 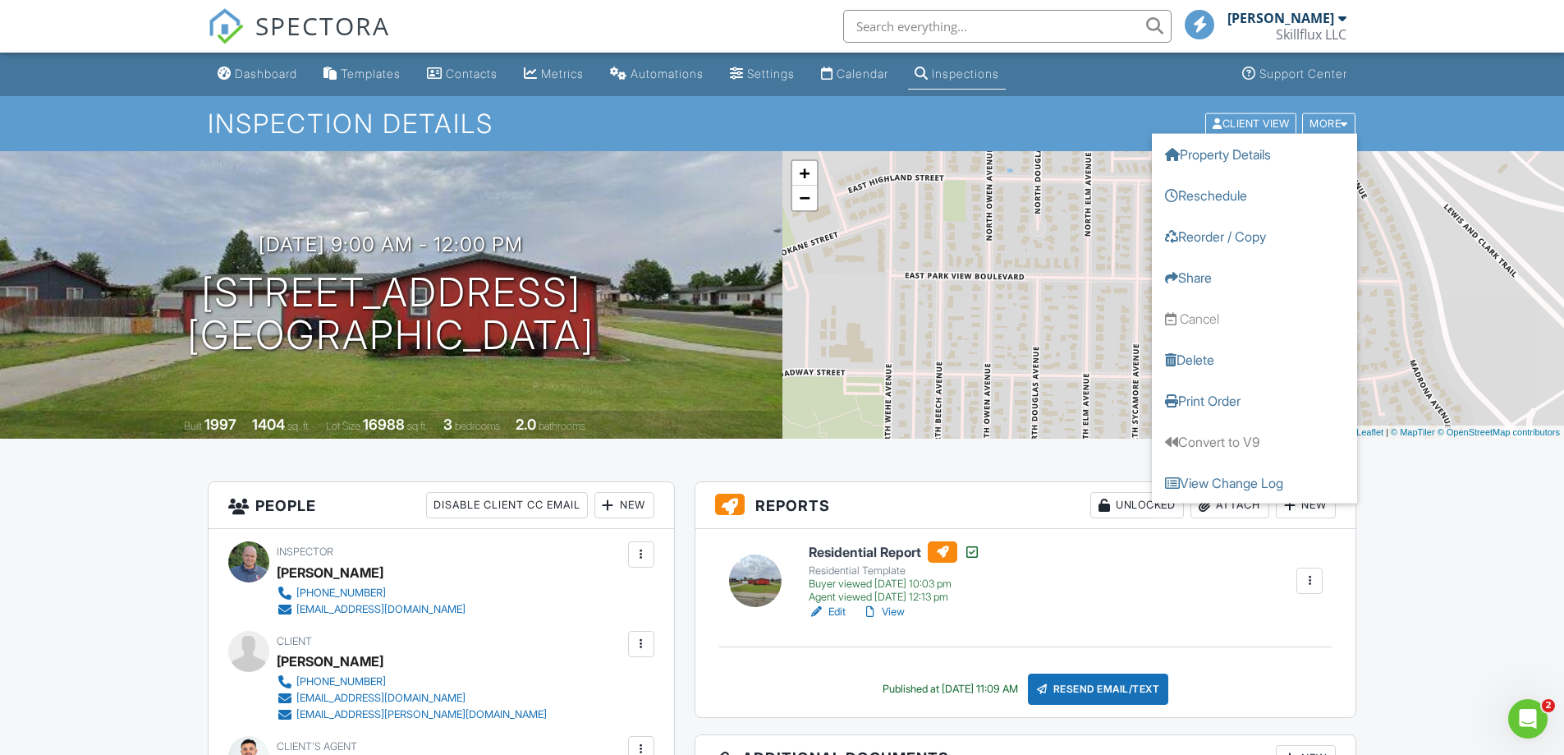 What do you see at coordinates (370, 73) in the screenshot?
I see `div: Templates` at bounding box center [370, 73].